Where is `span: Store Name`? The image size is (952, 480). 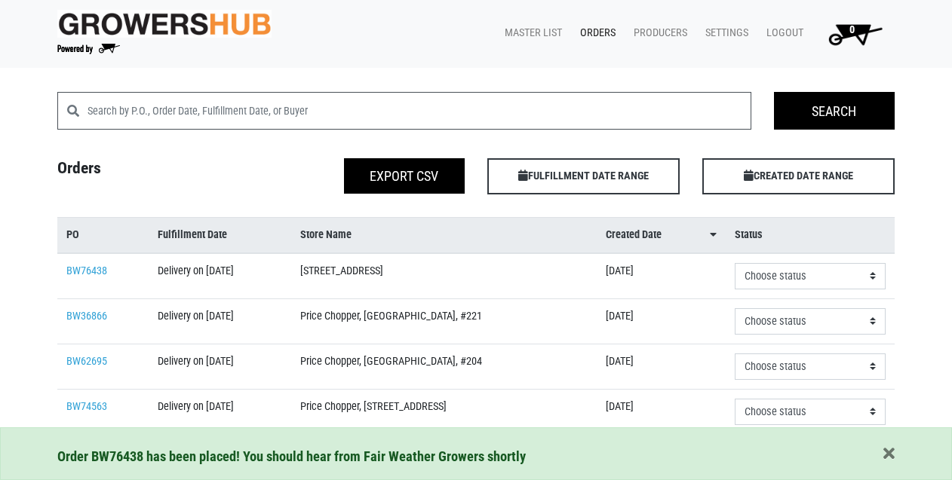 span: Store Name is located at coordinates (326, 235).